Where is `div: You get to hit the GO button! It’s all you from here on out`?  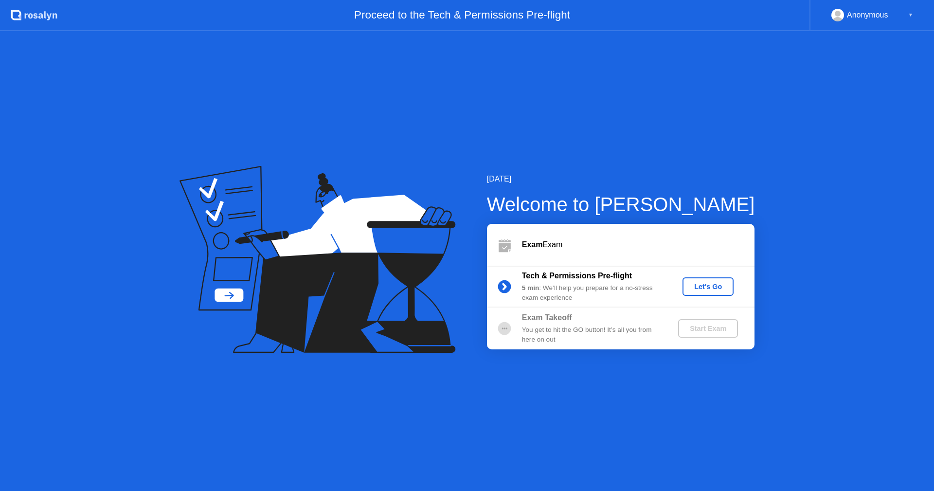 div: You get to hit the GO button! It’s all you from here on out is located at coordinates (592, 335).